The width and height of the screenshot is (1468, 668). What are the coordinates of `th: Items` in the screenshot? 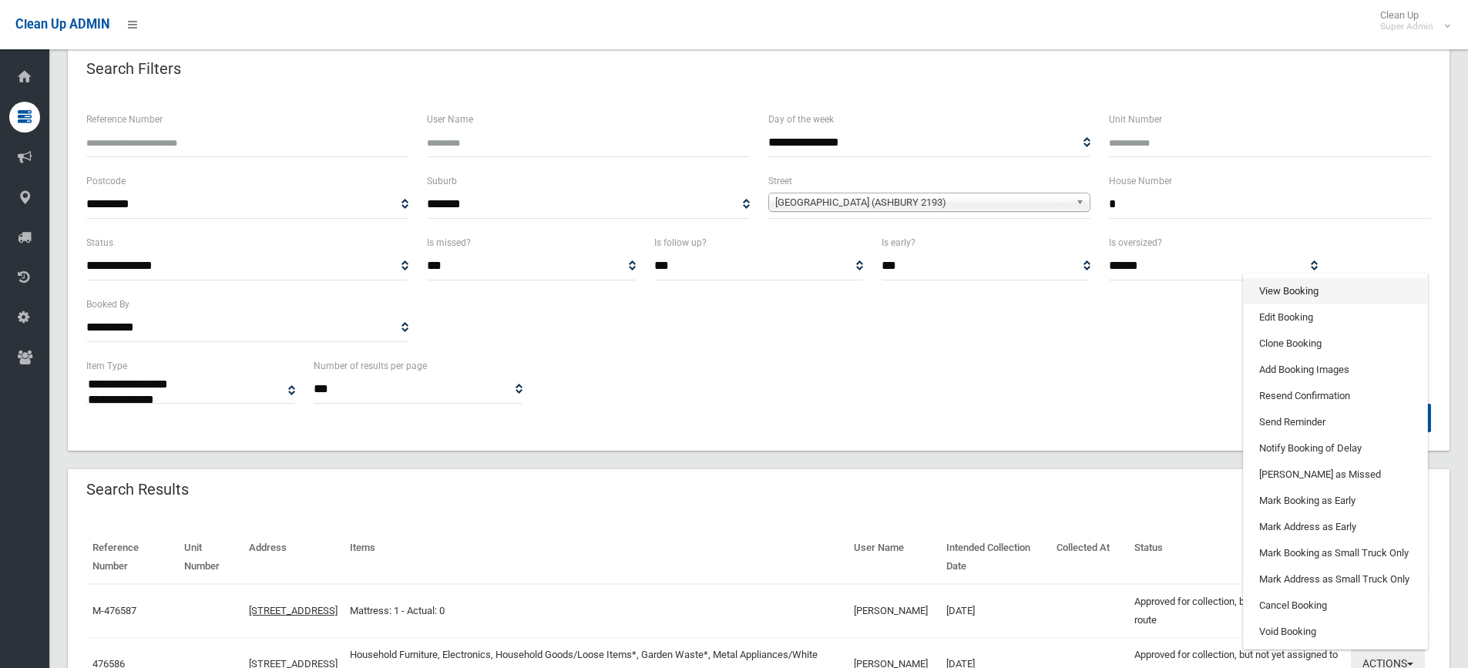 It's located at (596, 557).